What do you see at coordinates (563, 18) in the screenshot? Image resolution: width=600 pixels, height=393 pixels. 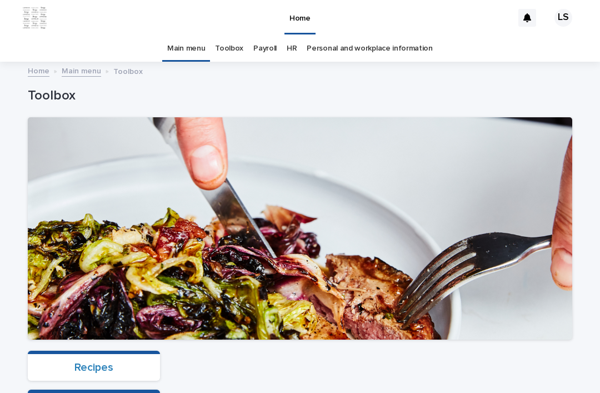 I see `div: LS` at bounding box center [563, 18].